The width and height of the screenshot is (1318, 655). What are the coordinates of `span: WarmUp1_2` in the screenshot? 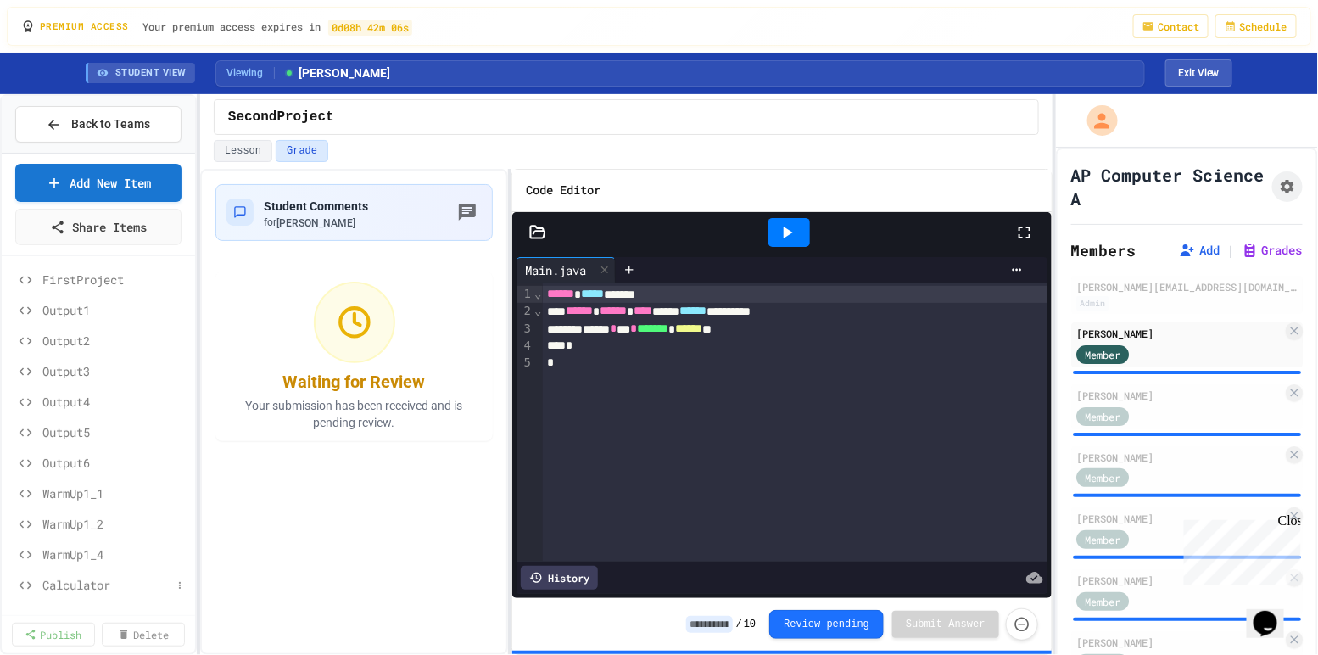 It's located at (115, 523).